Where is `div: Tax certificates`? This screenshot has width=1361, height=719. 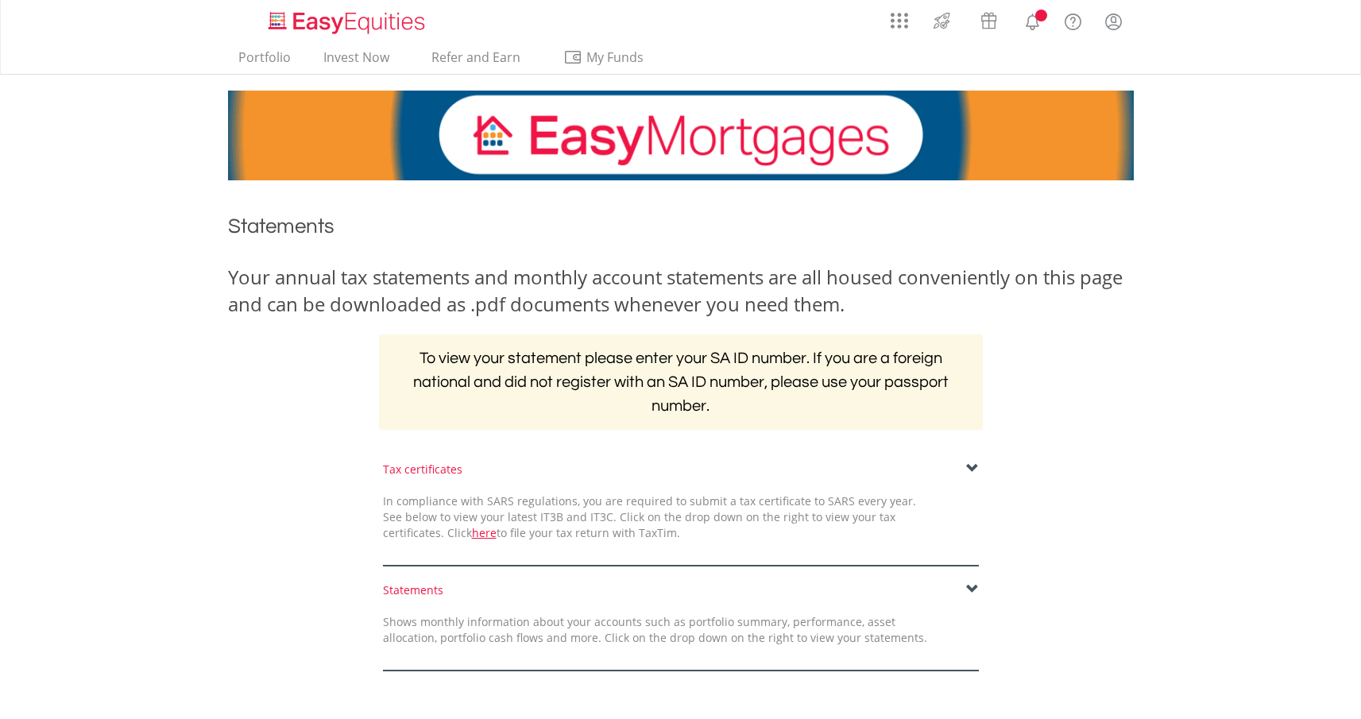 div: Tax certificates is located at coordinates (681, 470).